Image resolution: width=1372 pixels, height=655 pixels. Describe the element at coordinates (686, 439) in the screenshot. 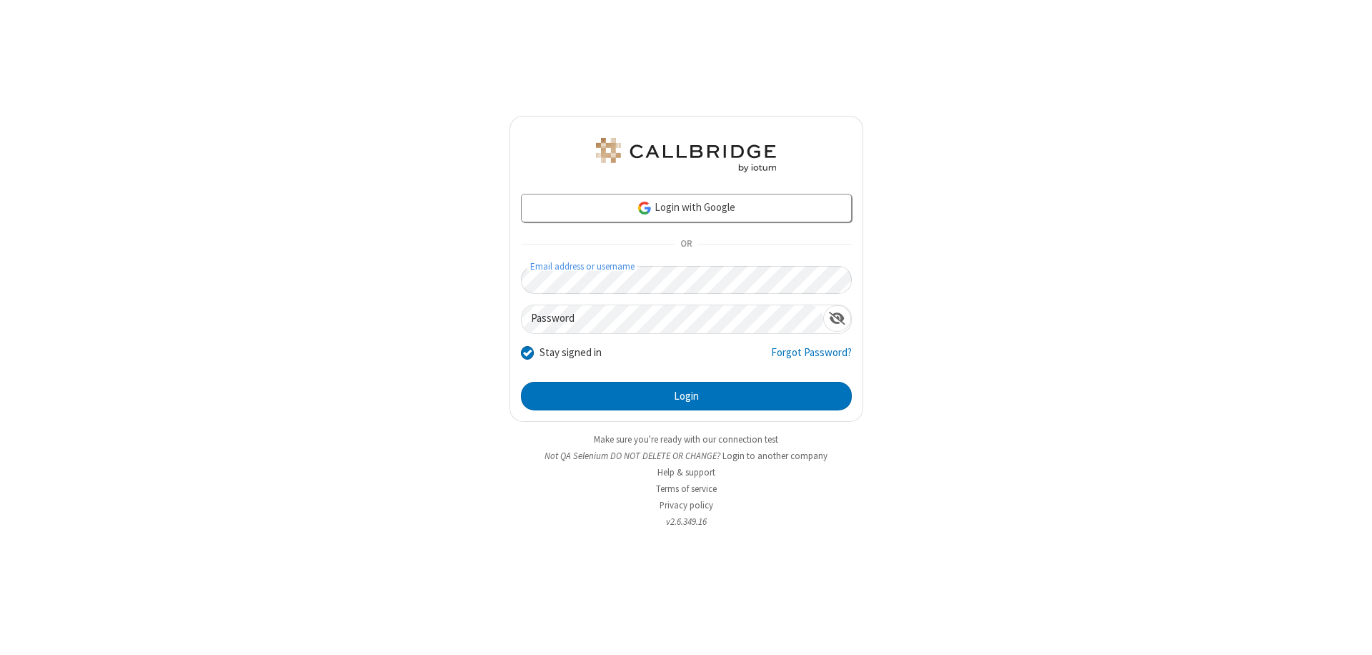

I see `a: Make sure you're ready with our connection test` at that location.